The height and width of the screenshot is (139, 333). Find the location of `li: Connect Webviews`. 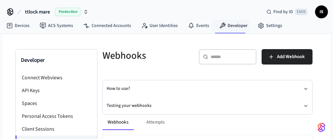

li: Connect Webviews is located at coordinates (56, 77).